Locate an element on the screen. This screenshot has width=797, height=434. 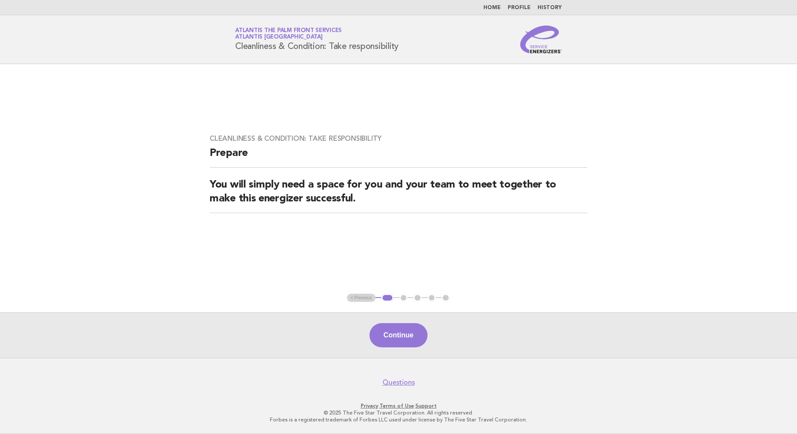
h3: Cleanliness & Condition: Take responsibility is located at coordinates (399, 139).